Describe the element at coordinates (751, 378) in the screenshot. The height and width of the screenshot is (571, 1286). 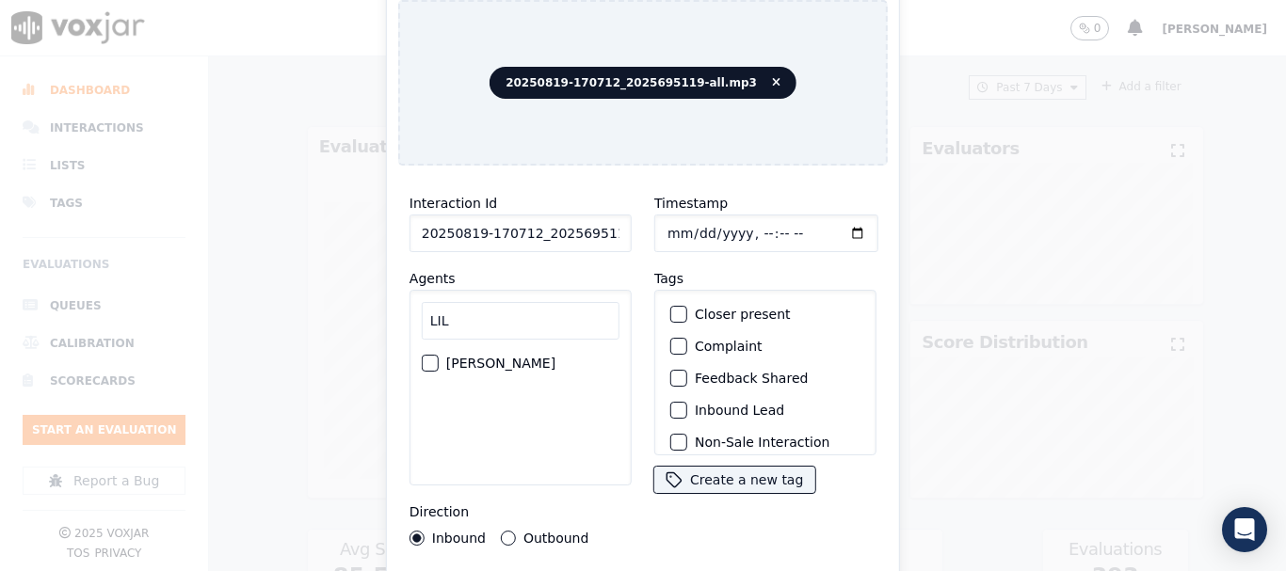
I see `label: Feedback Shared` at that location.